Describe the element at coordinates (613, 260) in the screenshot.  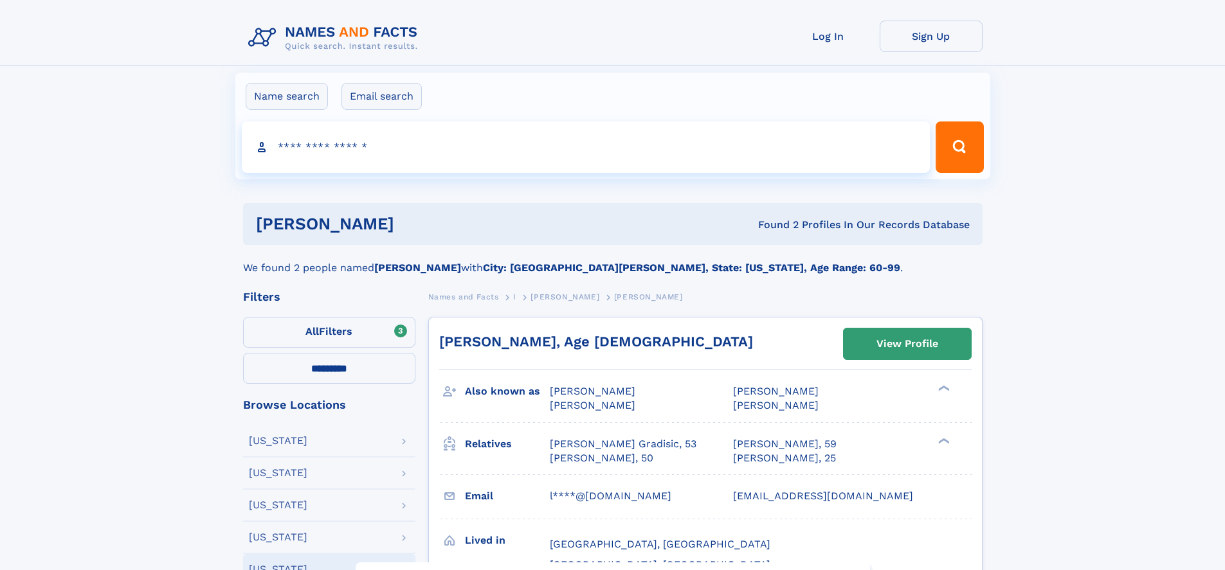
I see `div: We found 2 people named with .` at that location.